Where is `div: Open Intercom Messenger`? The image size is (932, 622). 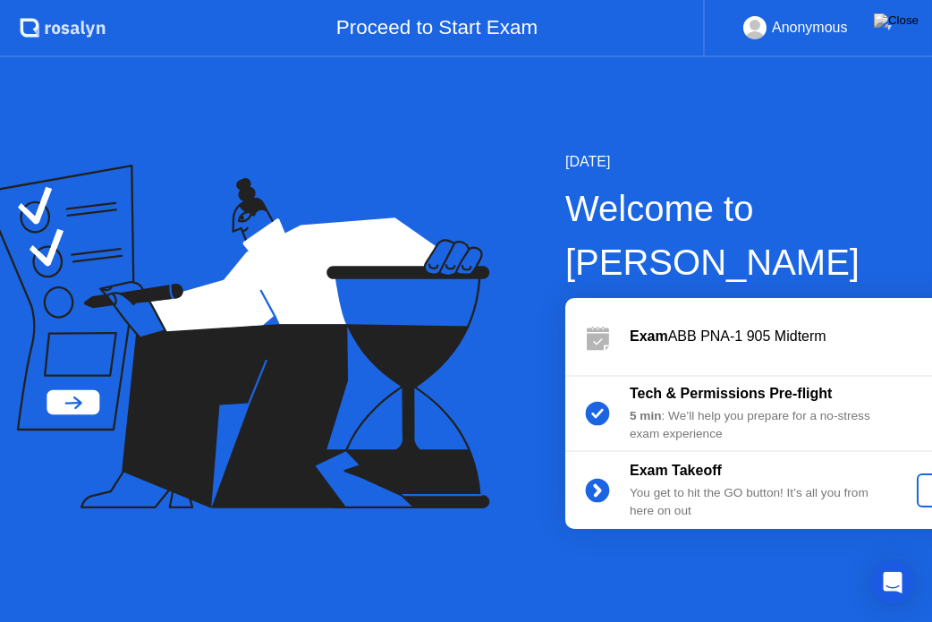 div: Open Intercom Messenger is located at coordinates (893, 582).